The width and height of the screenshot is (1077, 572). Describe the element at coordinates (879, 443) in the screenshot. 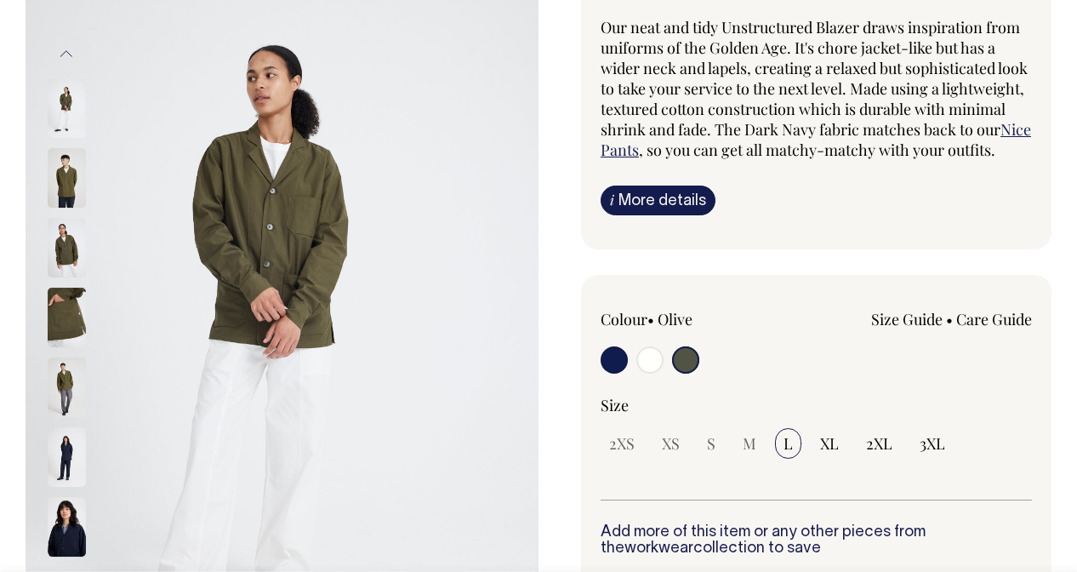

I see `input: 2XL` at that location.